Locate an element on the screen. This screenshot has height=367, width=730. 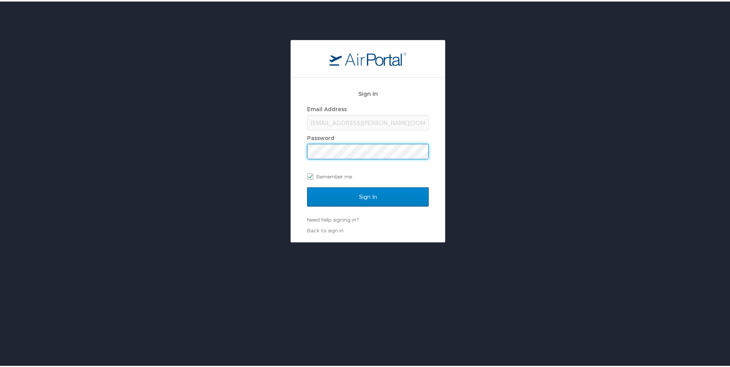
label: Password is located at coordinates (321, 136).